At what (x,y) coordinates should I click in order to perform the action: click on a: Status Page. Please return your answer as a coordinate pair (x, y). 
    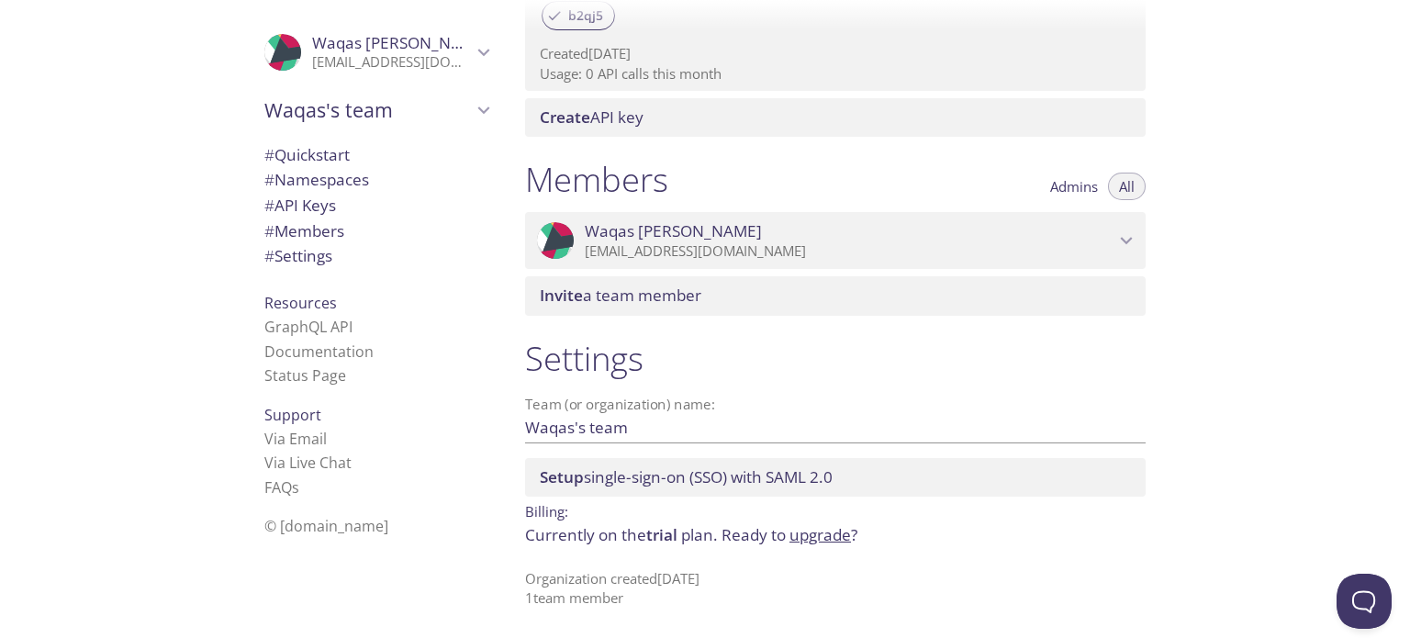
    Looking at the image, I should click on (305, 375).